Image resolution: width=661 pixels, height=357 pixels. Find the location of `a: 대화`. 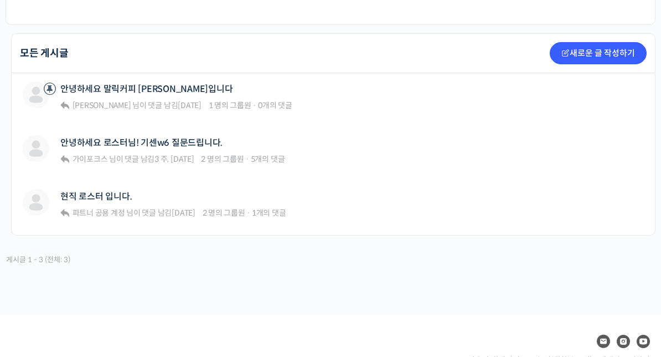

a: 대화 is located at coordinates (108, 278).